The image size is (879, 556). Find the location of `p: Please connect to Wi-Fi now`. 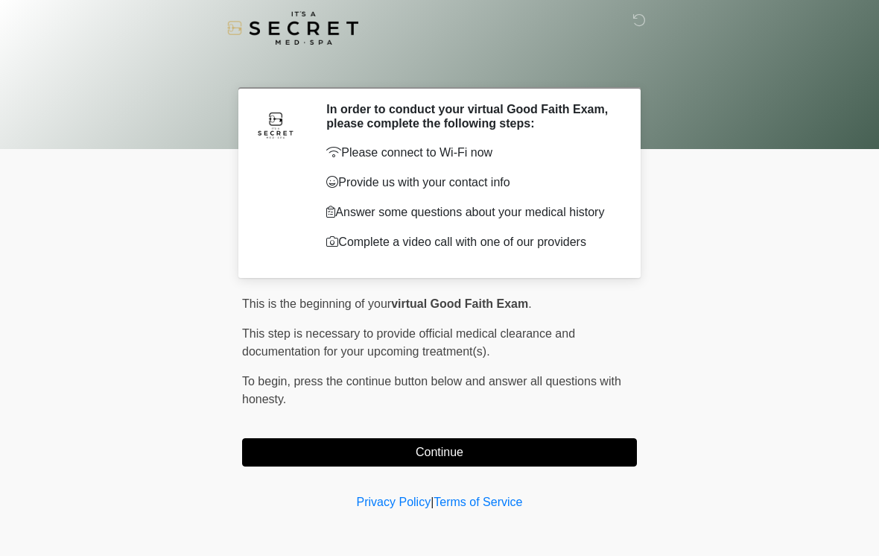

p: Please connect to Wi-Fi now is located at coordinates (470, 153).